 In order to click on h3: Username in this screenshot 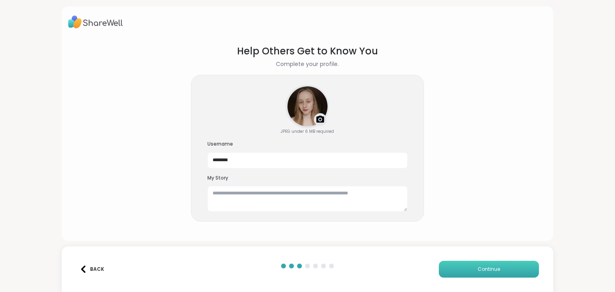, I will do `click(307, 144)`.